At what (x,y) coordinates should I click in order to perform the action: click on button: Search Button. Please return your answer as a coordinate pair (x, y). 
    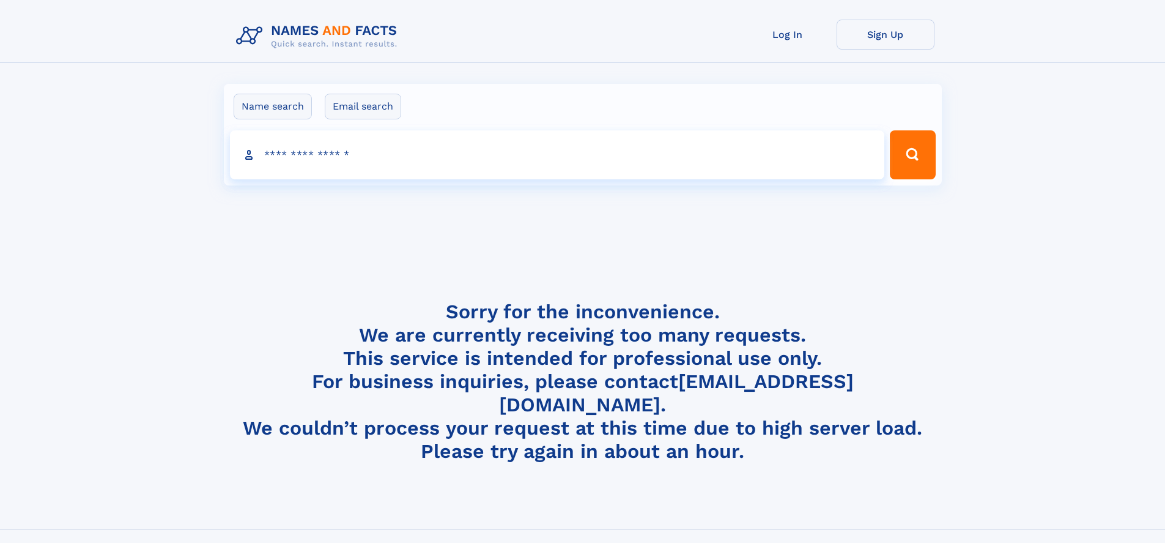
    Looking at the image, I should click on (913, 155).